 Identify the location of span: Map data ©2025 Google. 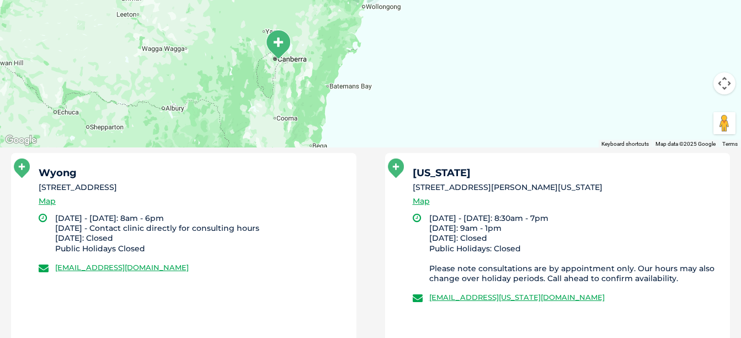
(686, 144).